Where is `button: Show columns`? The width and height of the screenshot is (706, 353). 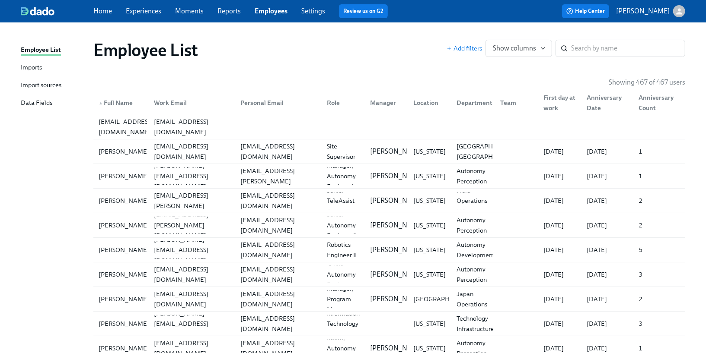 button: Show columns is located at coordinates (519, 48).